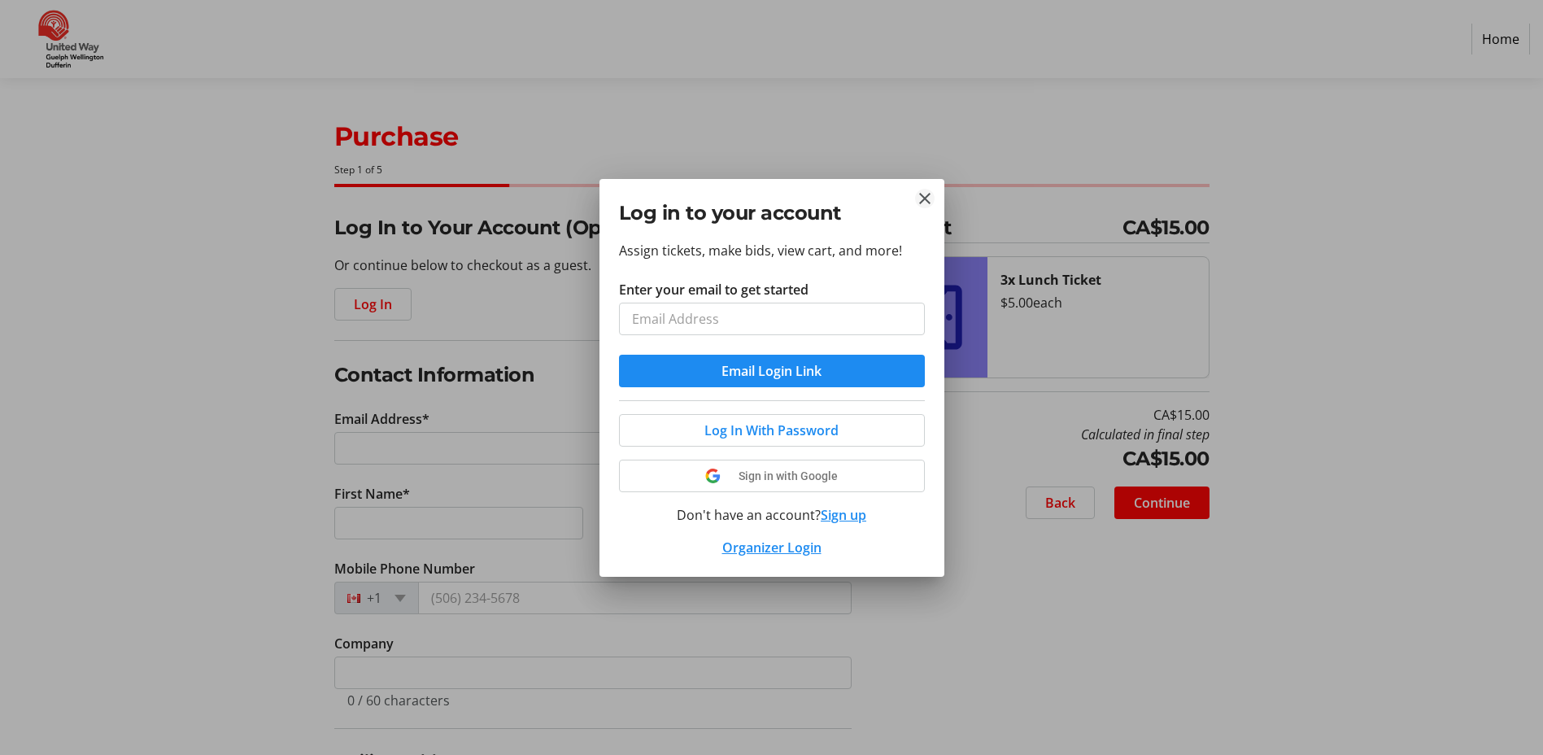  I want to click on h2: Log in to your account, so click(772, 213).